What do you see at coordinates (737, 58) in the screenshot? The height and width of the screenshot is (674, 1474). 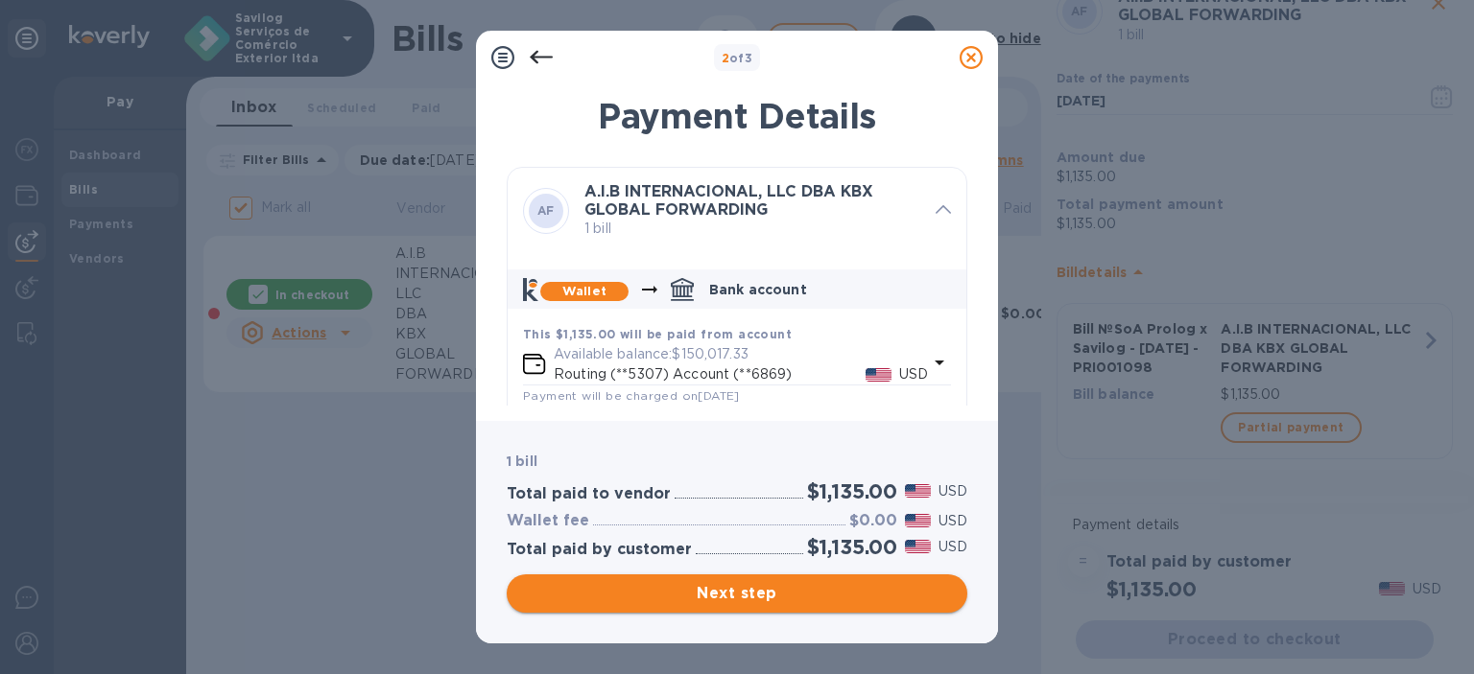 I see `b: of 3` at bounding box center [737, 58].